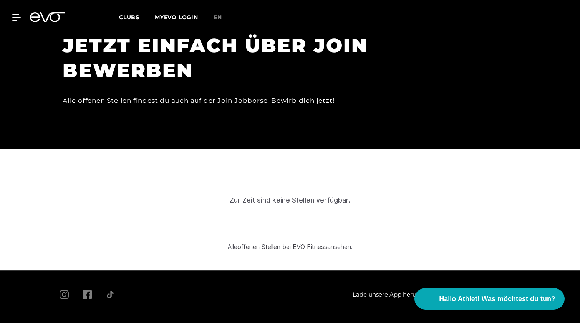 This screenshot has width=580, height=323. I want to click on button: Hallo Athlet! Was möchtest du tun?, so click(489, 299).